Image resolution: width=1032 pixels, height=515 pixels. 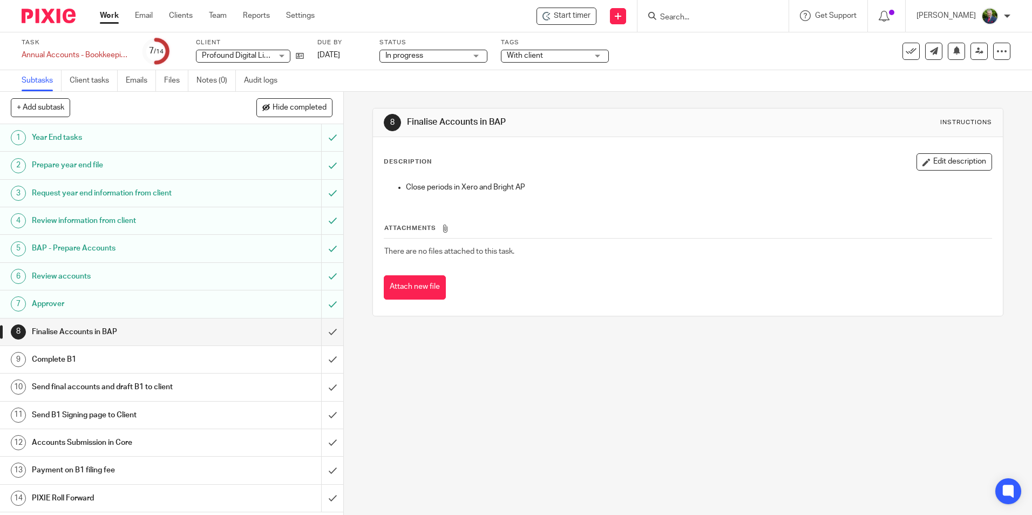 I want to click on a: Settings, so click(x=300, y=16).